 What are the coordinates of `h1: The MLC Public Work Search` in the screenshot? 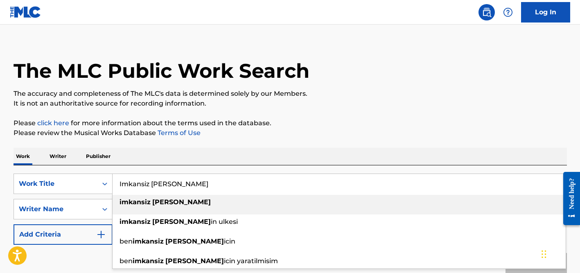 It's located at (161, 71).